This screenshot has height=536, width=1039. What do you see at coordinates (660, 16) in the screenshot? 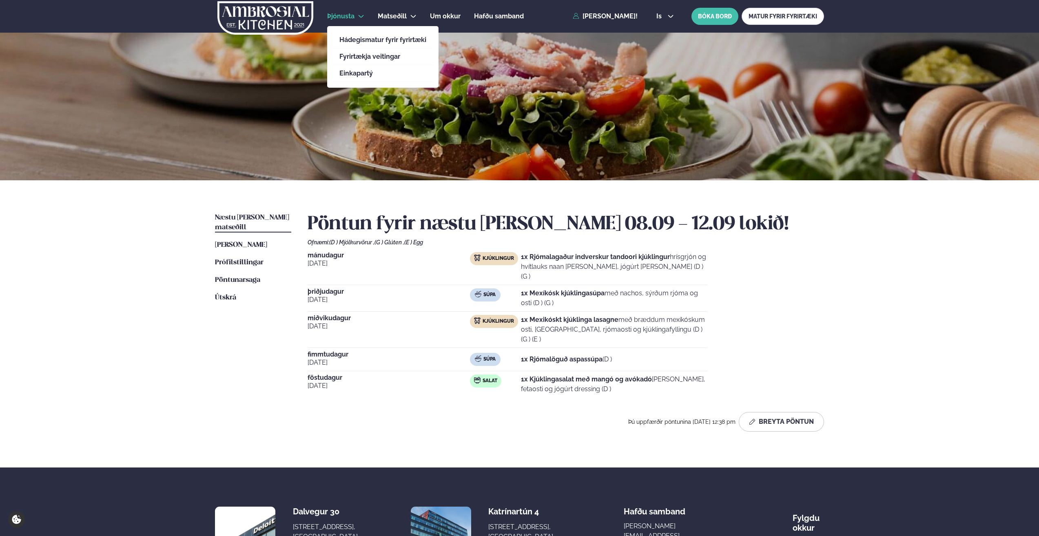
I see `span: is` at bounding box center [660, 16].